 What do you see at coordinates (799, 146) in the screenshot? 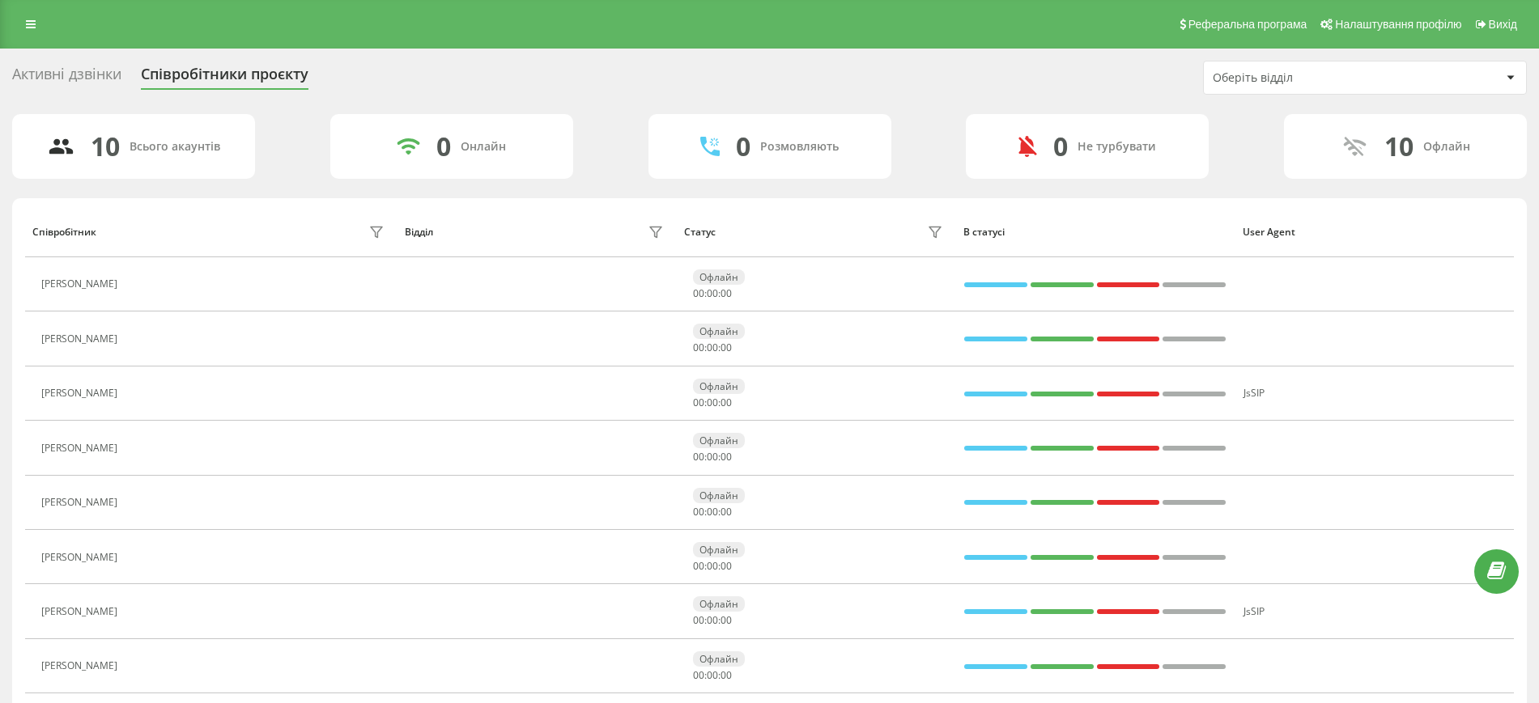
I see `div: Розмовляють` at bounding box center [799, 146].